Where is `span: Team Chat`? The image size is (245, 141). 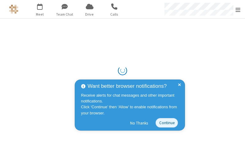
span: Team Chat is located at coordinates (65, 14).